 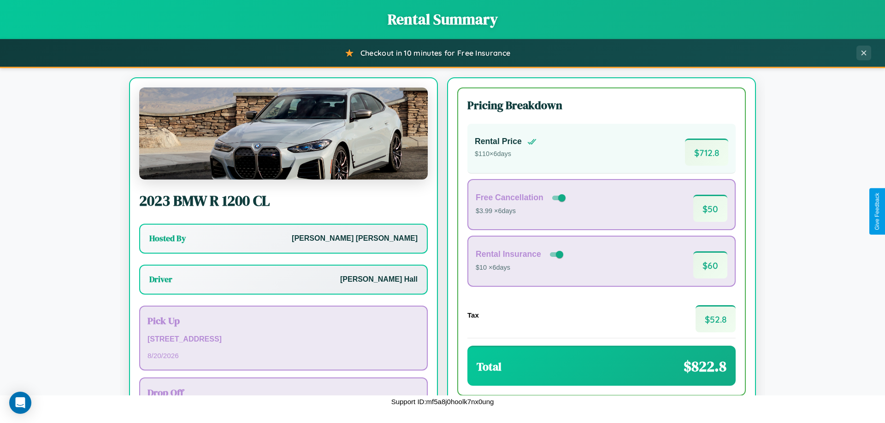 What do you see at coordinates (710, 265) in the screenshot?
I see `span: $ 60` at bounding box center [710, 265].